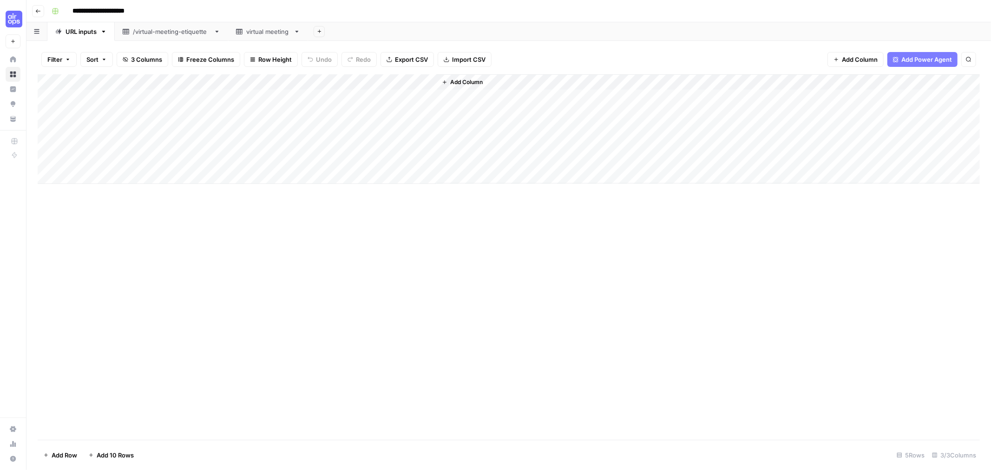  What do you see at coordinates (13, 104) in the screenshot?
I see `a: Opportunities` at bounding box center [13, 104].